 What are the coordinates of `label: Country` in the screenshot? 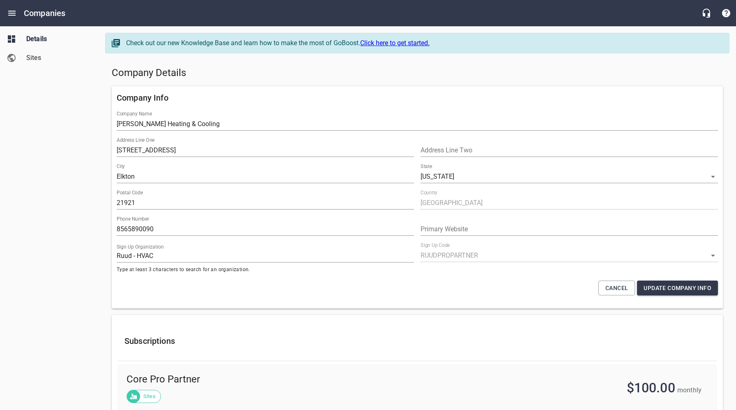 It's located at (429, 193).